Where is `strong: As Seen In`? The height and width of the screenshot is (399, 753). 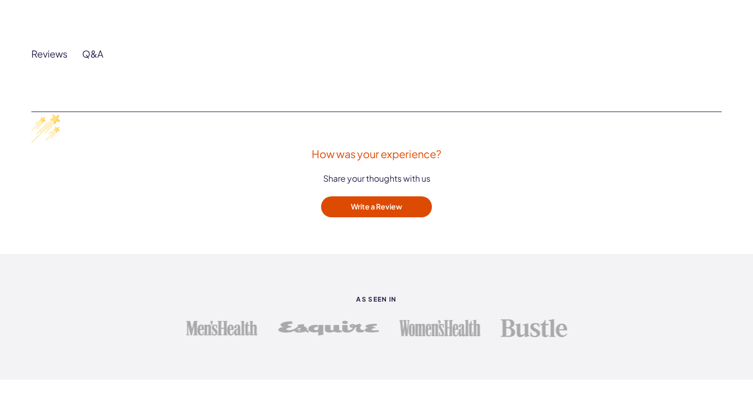 strong: As Seen In is located at coordinates (377, 299).